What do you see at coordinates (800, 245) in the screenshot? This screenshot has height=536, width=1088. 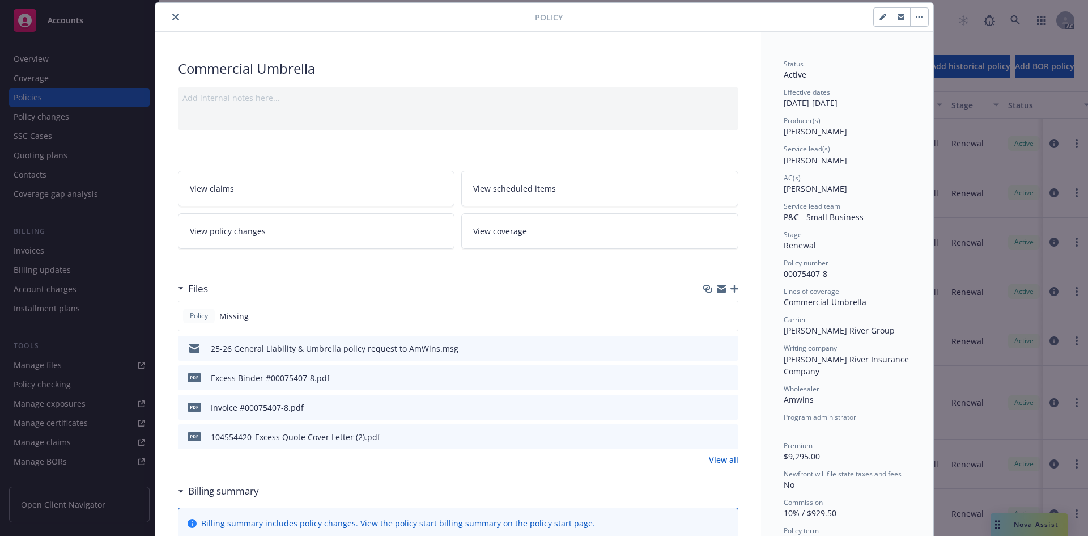 I see `span: Renewal` at bounding box center [800, 245].